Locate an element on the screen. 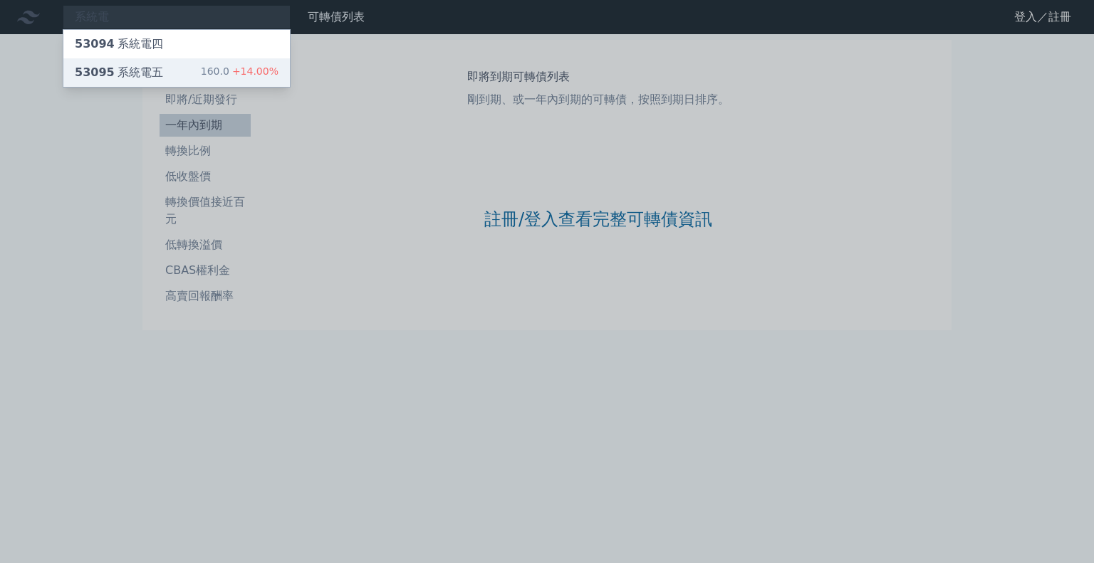 This screenshot has width=1094, height=563. div: 系統電五 is located at coordinates (119, 73).